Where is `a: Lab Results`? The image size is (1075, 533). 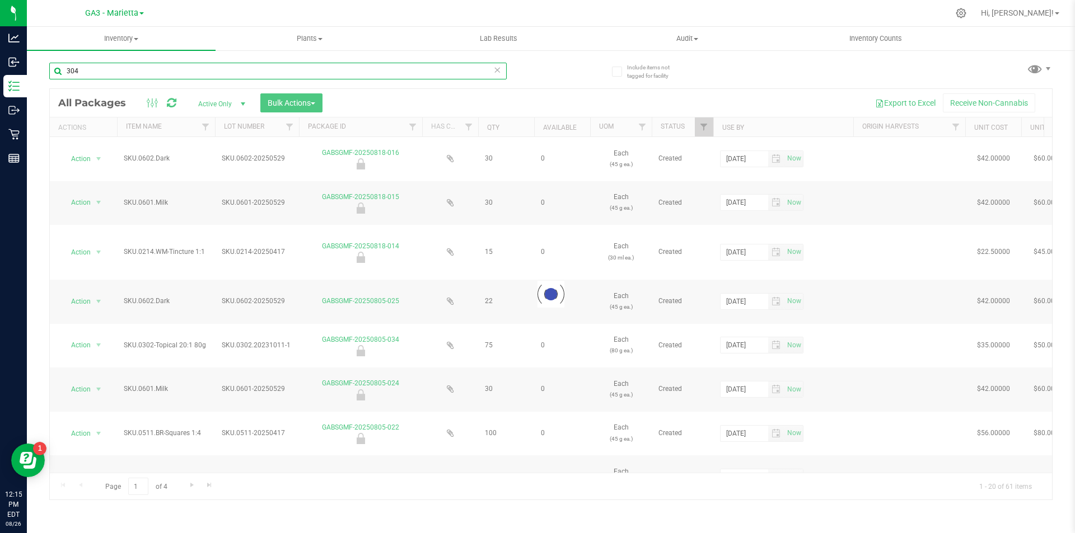 a: Lab Results is located at coordinates (498, 39).